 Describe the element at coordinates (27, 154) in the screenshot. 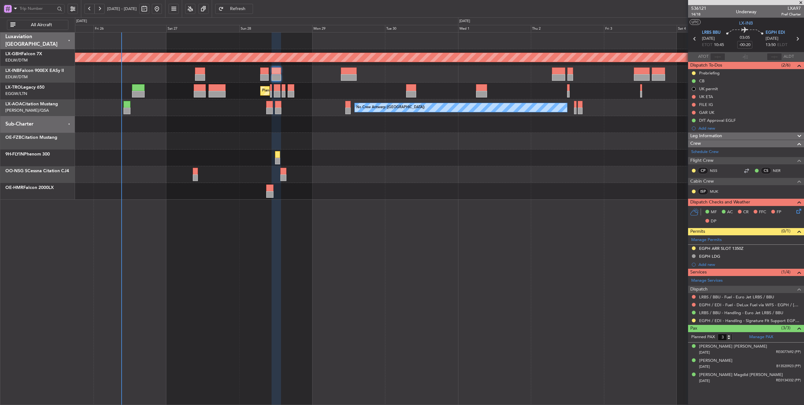

I see `a: 9H-FLYINPhenom 300` at that location.